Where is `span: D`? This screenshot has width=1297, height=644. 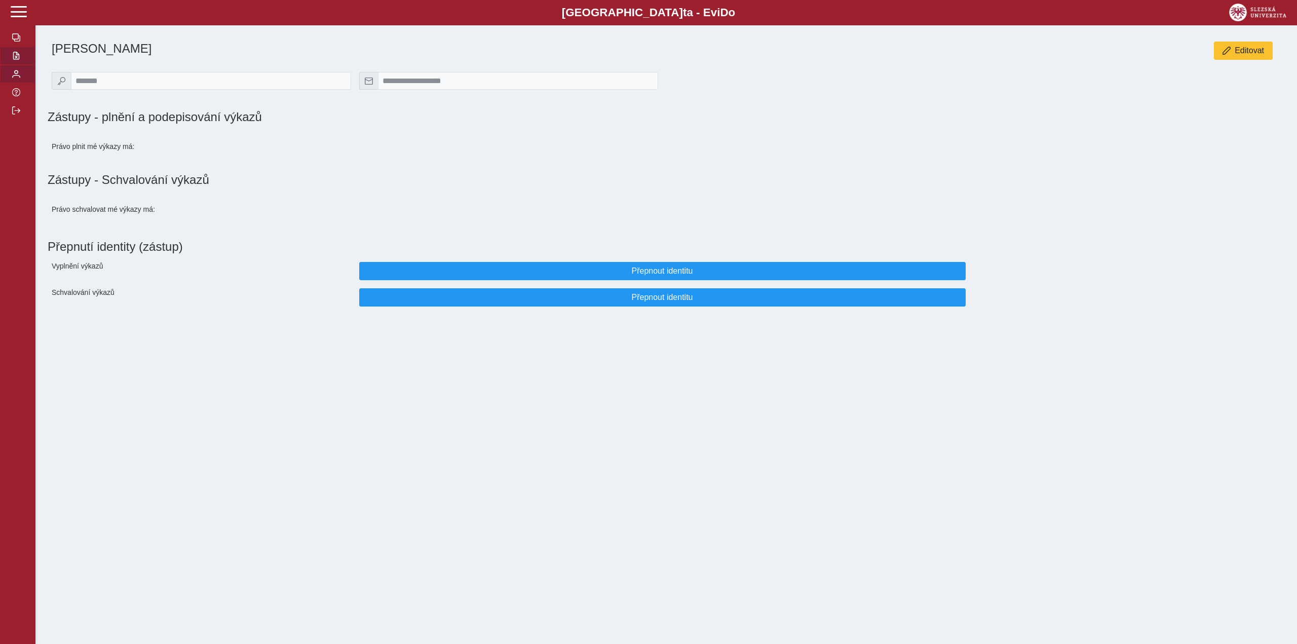
span: D is located at coordinates (724, 12).